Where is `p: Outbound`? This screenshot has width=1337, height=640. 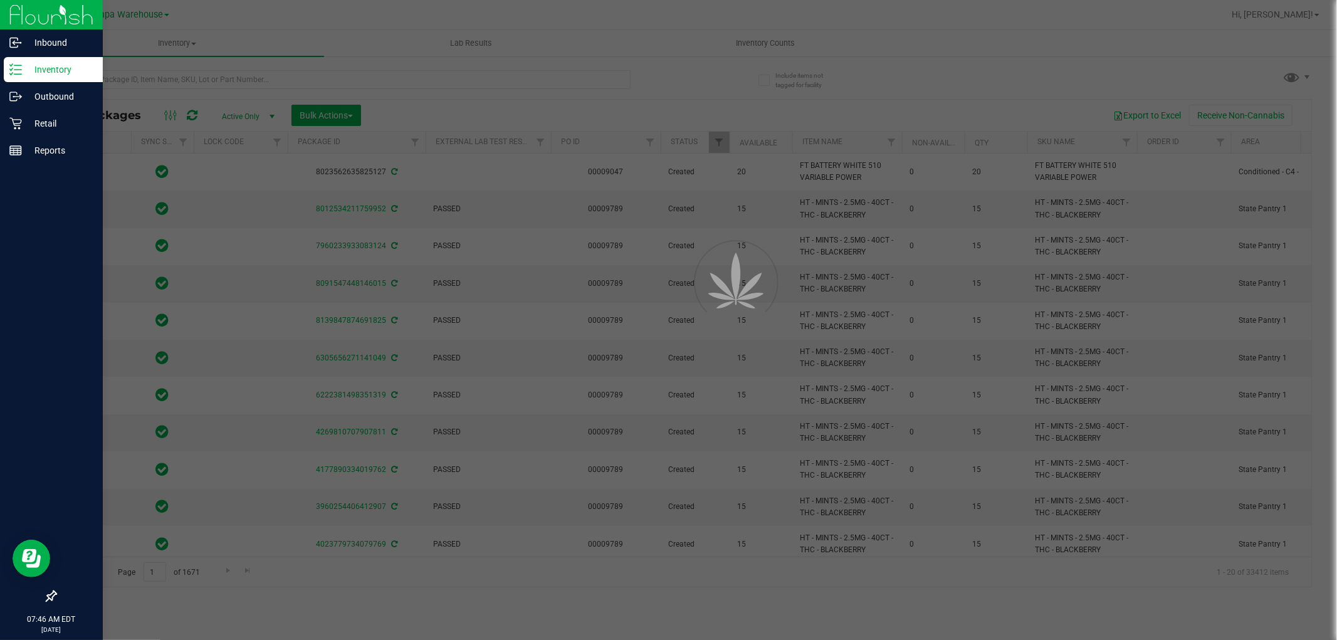
p: Outbound is located at coordinates (60, 97).